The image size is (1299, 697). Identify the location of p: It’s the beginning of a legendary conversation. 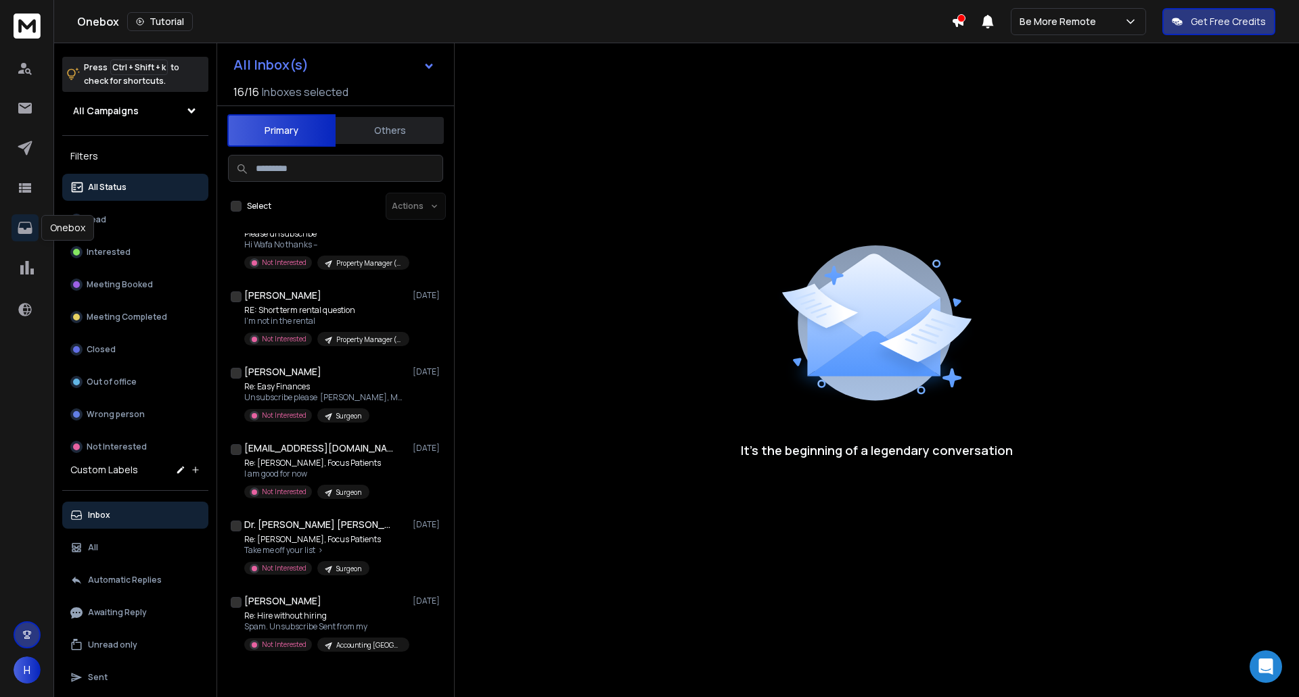
(877, 450).